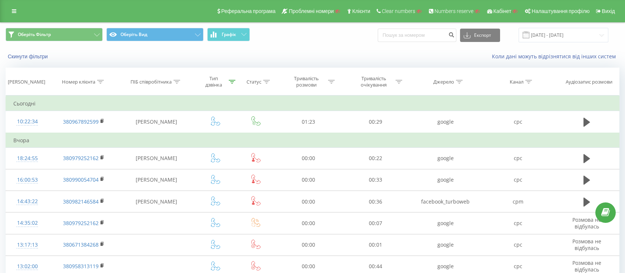 This screenshot has width=625, height=273. What do you see at coordinates (27, 223) in the screenshot?
I see `div: 14:35:02` at bounding box center [27, 223].